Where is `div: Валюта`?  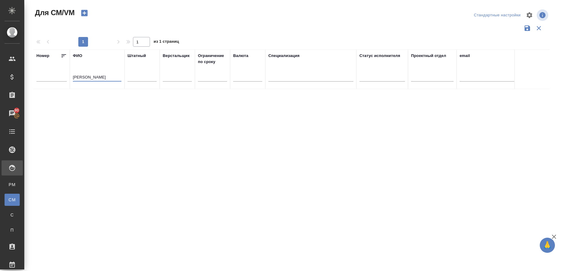
div: Валюта is located at coordinates (241, 56).